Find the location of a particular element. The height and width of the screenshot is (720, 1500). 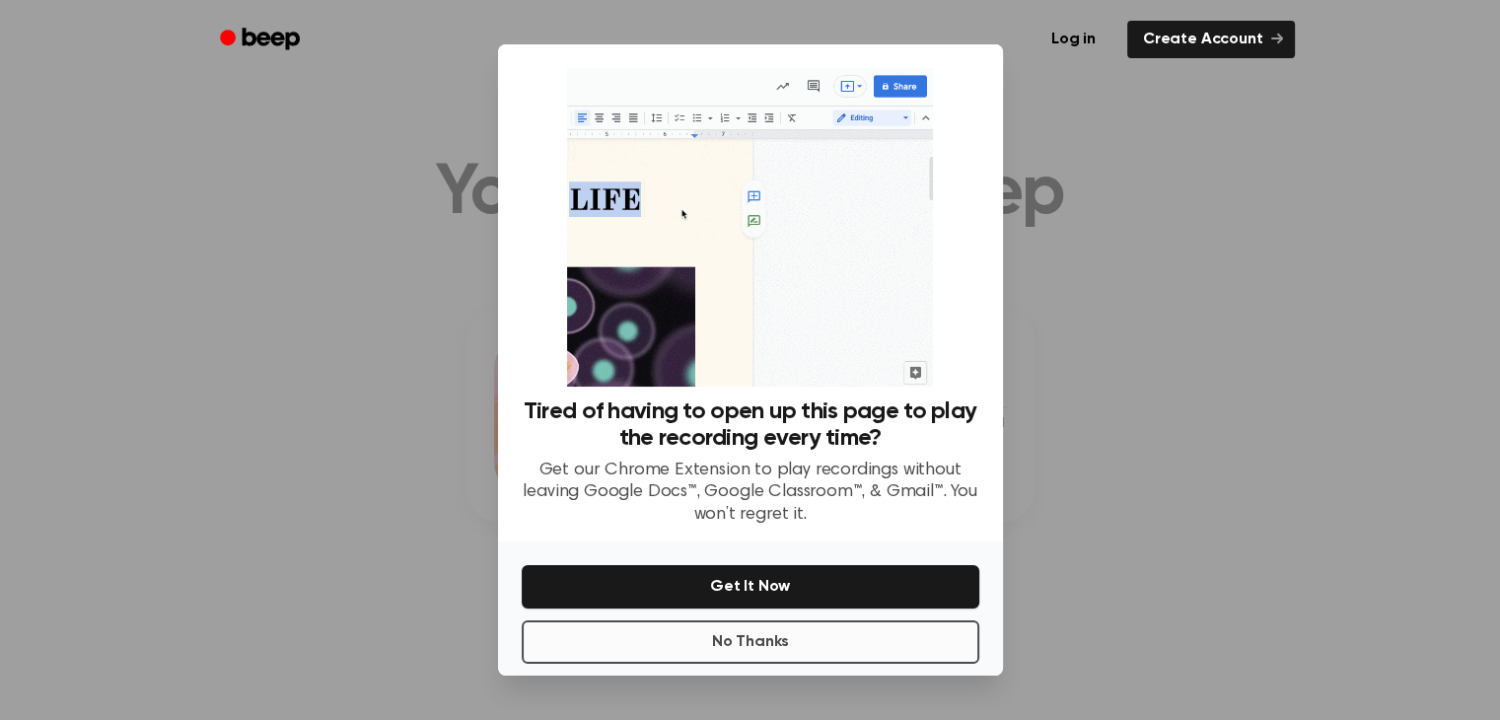

h3: Tired of having to open up this page to play the recording every time? is located at coordinates (751, 425).